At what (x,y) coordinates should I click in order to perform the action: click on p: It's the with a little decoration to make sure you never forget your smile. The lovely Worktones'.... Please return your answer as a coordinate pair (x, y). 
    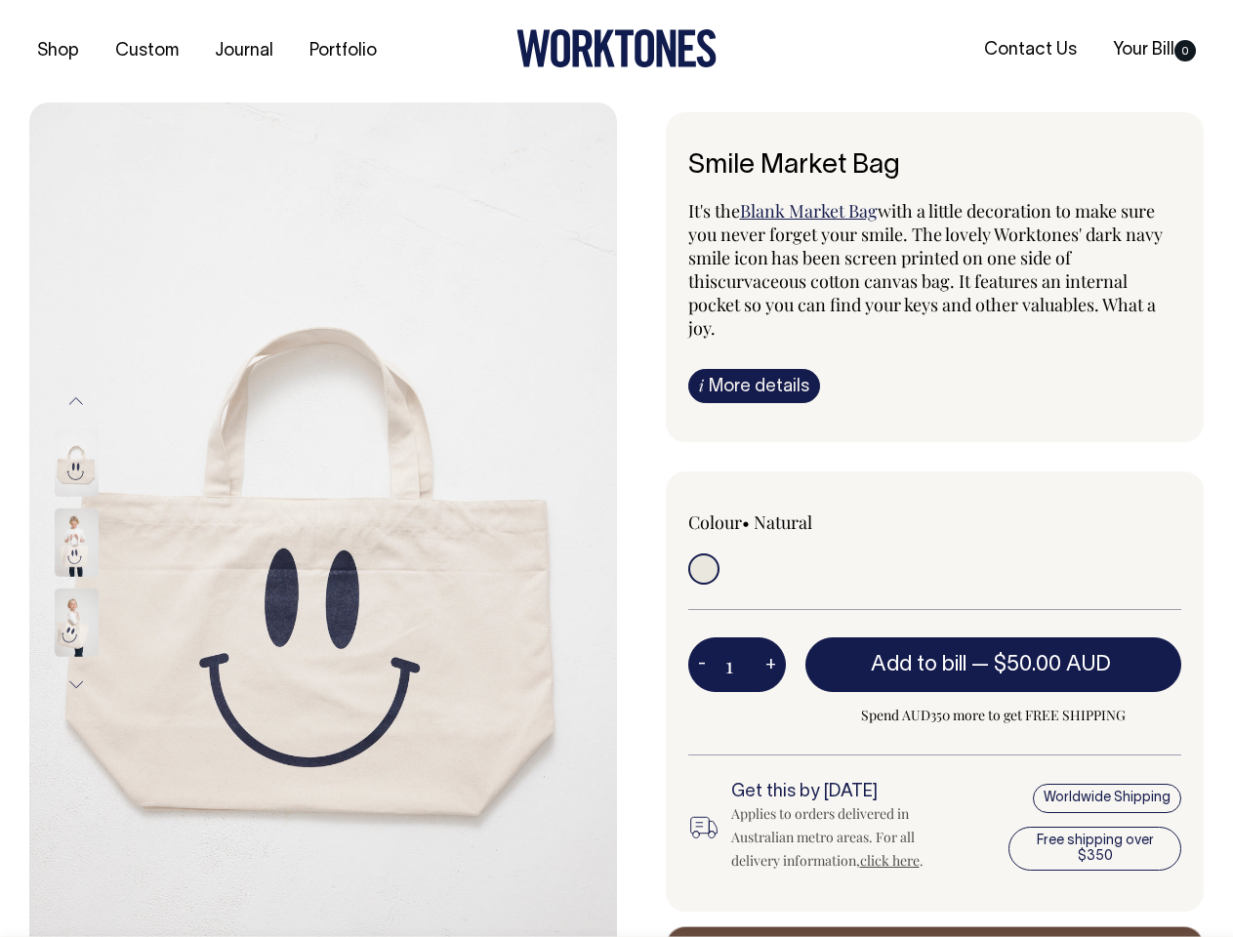
    Looking at the image, I should click on (935, 269).